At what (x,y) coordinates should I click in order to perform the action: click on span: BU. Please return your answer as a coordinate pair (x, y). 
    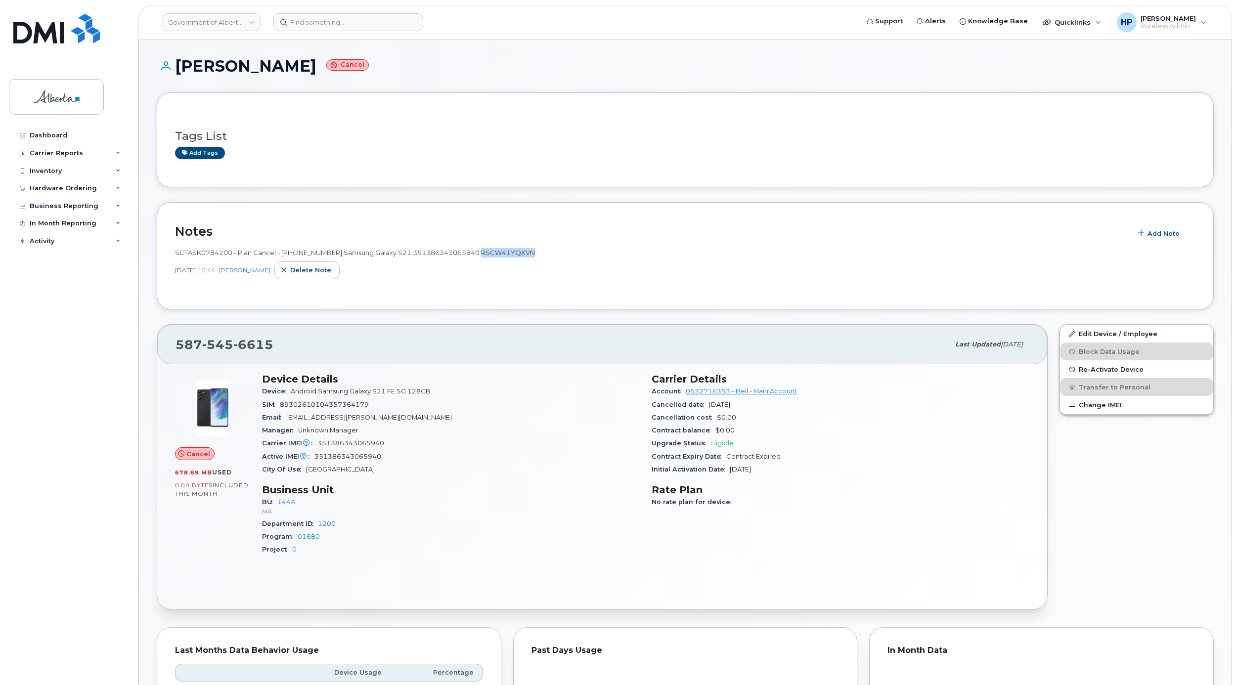
    Looking at the image, I should click on (269, 502).